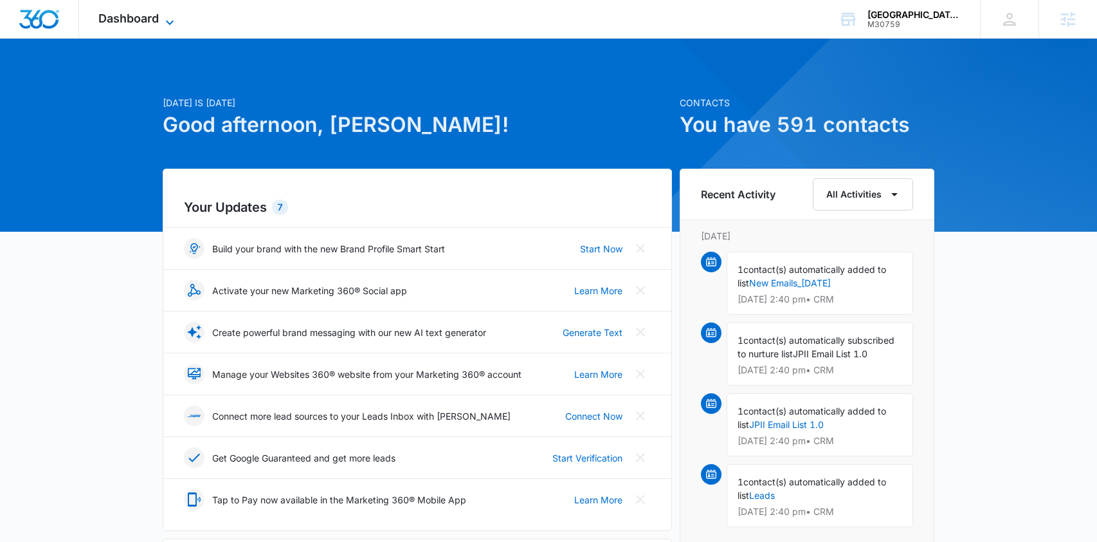 The height and width of the screenshot is (542, 1097). I want to click on a: Start Now, so click(601, 248).